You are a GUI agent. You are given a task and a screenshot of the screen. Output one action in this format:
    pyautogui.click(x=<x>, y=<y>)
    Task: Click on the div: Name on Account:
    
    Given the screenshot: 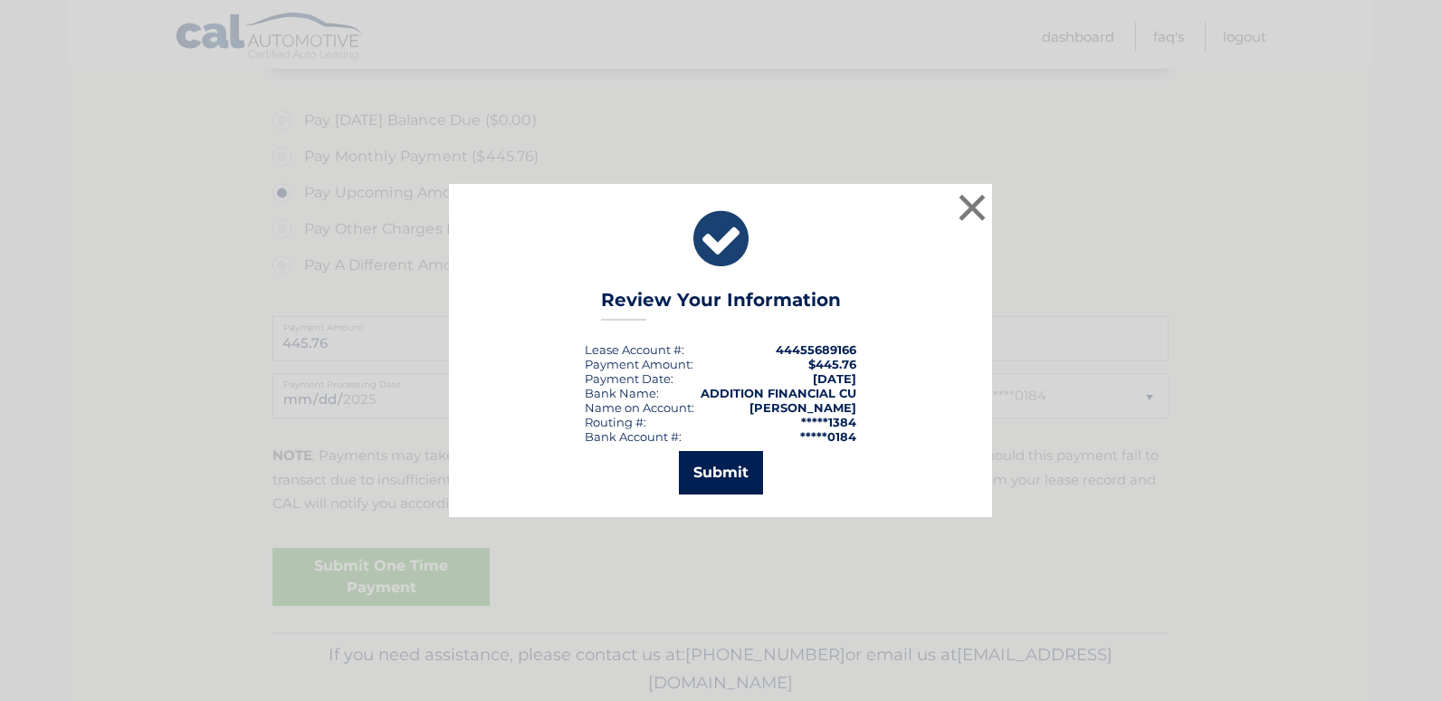 What is the action you would take?
    pyautogui.click(x=639, y=407)
    